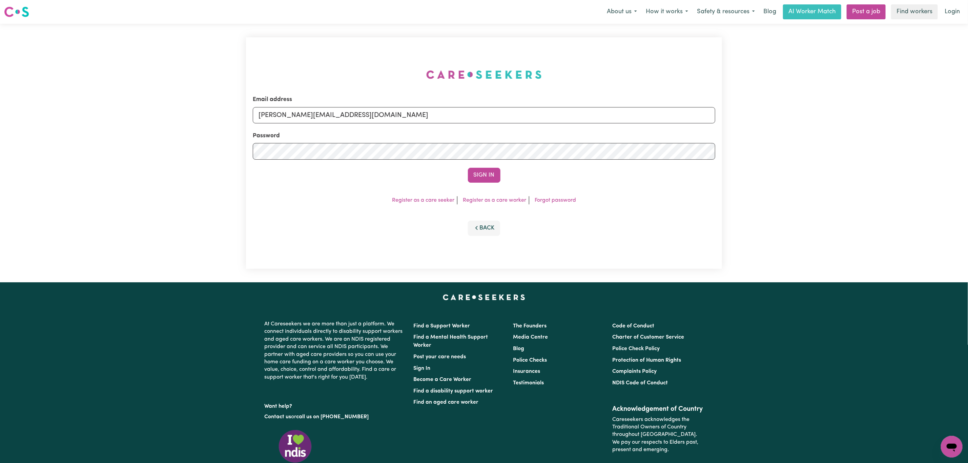 This screenshot has height=463, width=968. Describe the element at coordinates (266, 136) in the screenshot. I see `label: Password` at that location.